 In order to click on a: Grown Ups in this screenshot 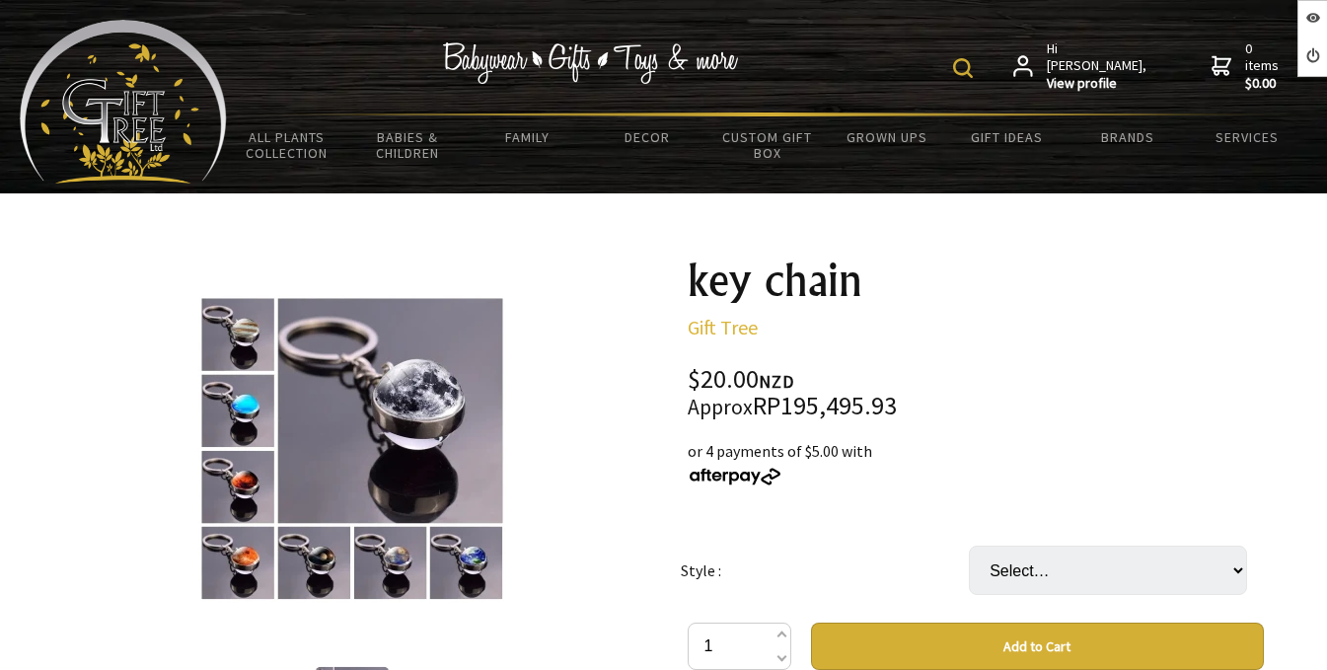, I will do `click(887, 137)`.